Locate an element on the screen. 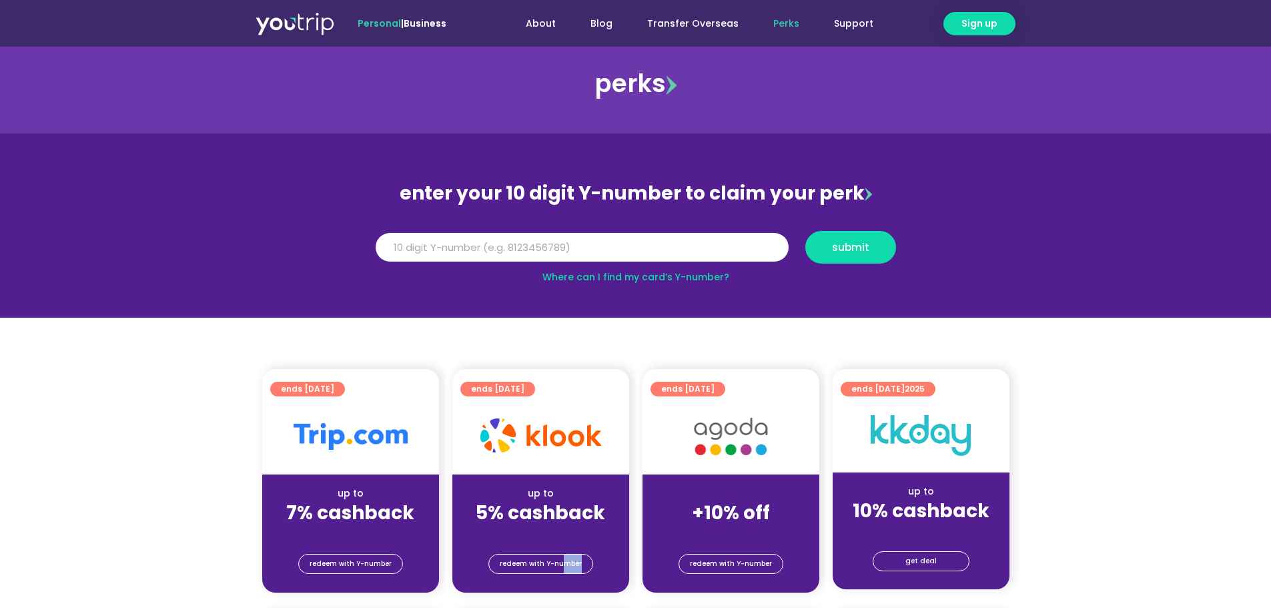 Image resolution: width=1271 pixels, height=608 pixels. a: Support is located at coordinates (853, 23).